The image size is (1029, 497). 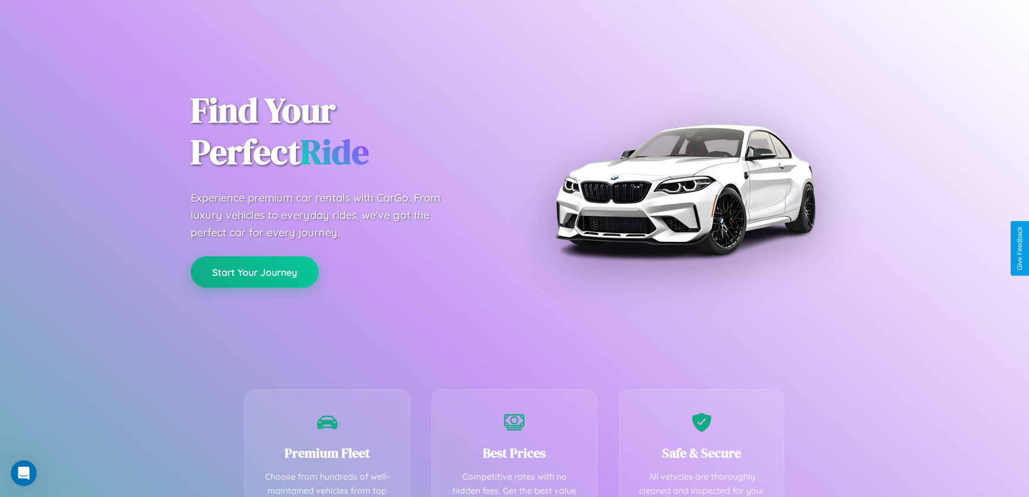 What do you see at coordinates (514, 452) in the screenshot?
I see `h3: Best Prices` at bounding box center [514, 452].